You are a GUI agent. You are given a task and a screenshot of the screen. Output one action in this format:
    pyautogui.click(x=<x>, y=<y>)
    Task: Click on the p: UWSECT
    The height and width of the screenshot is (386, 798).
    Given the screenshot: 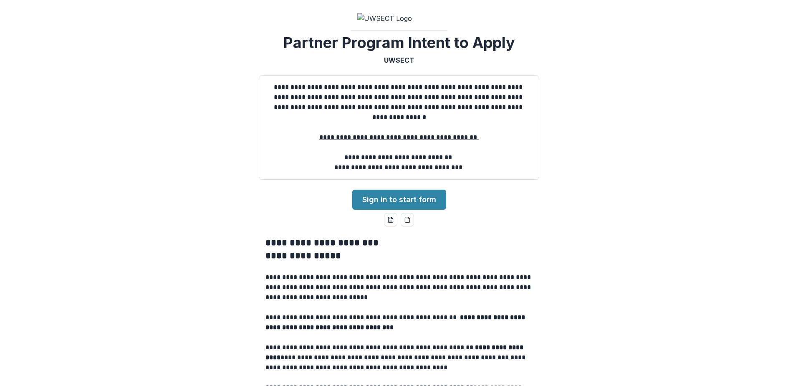 What is the action you would take?
    pyautogui.click(x=399, y=60)
    